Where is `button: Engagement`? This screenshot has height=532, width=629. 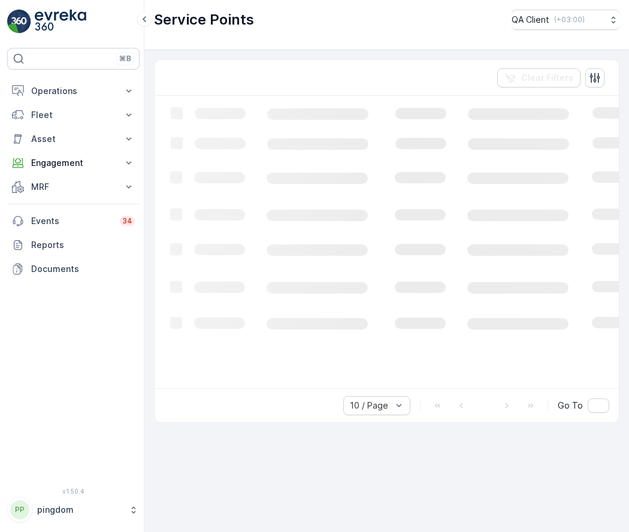 button: Engagement is located at coordinates (73, 163).